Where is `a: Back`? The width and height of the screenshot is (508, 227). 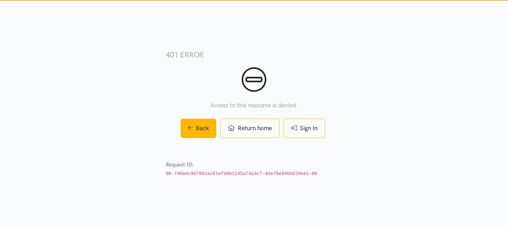
a: Back is located at coordinates (199, 128).